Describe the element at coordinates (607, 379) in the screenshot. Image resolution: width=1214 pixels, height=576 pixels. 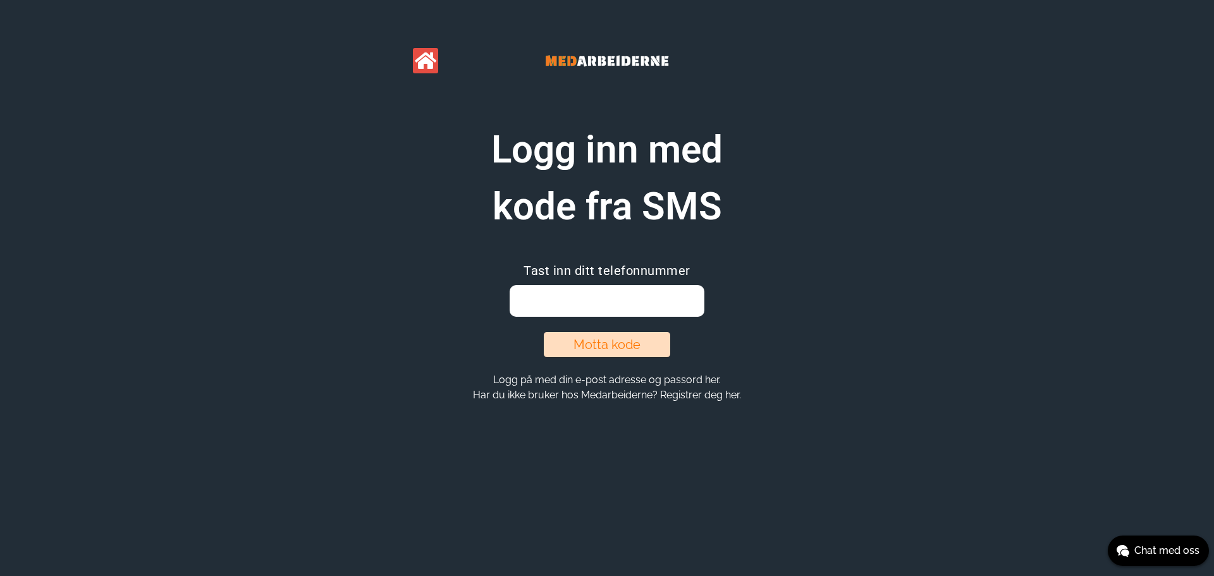
I see `button: Logg på med din e-post adresse og passord her.` at that location.